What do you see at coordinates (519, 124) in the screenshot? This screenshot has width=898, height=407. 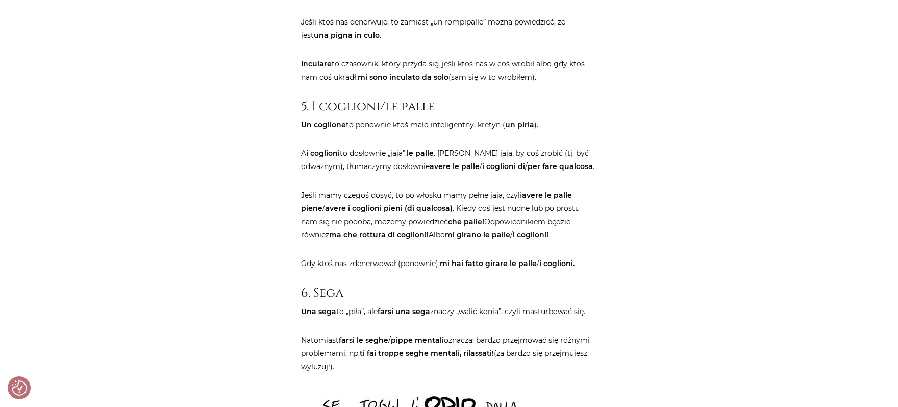 I see `strong: un pirla` at bounding box center [519, 124].